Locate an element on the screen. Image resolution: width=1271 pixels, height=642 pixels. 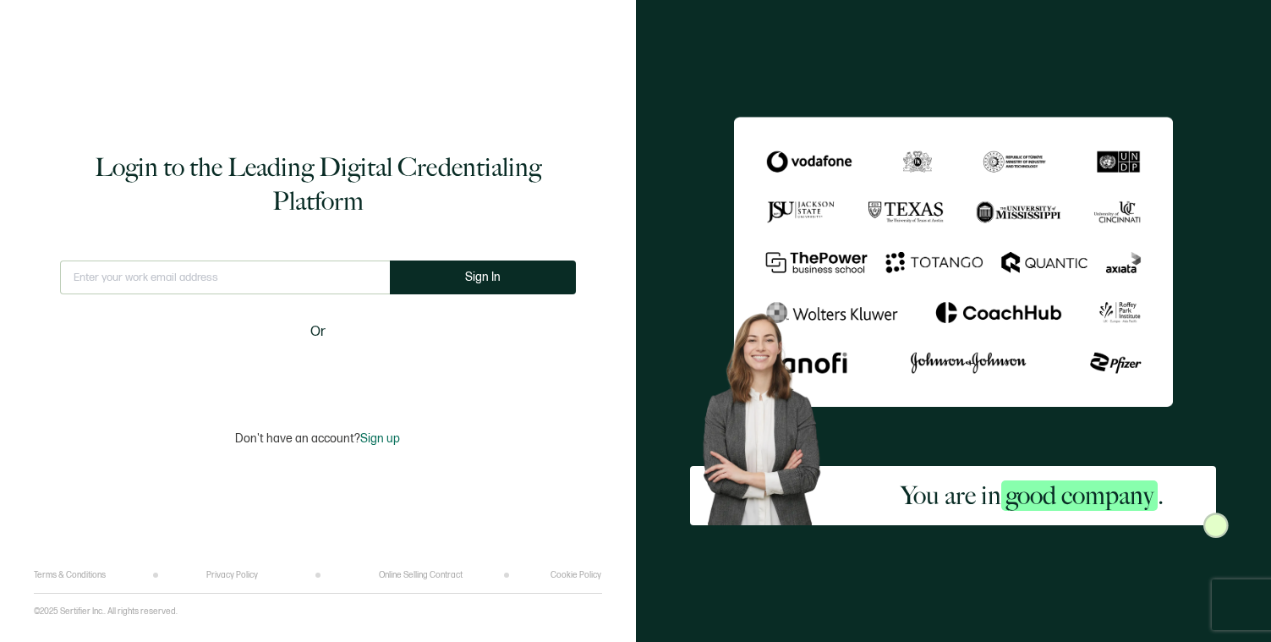
img: Sertifier Login - You are in <span class="strong-h">good company</span>. is located at coordinates (953, 261).